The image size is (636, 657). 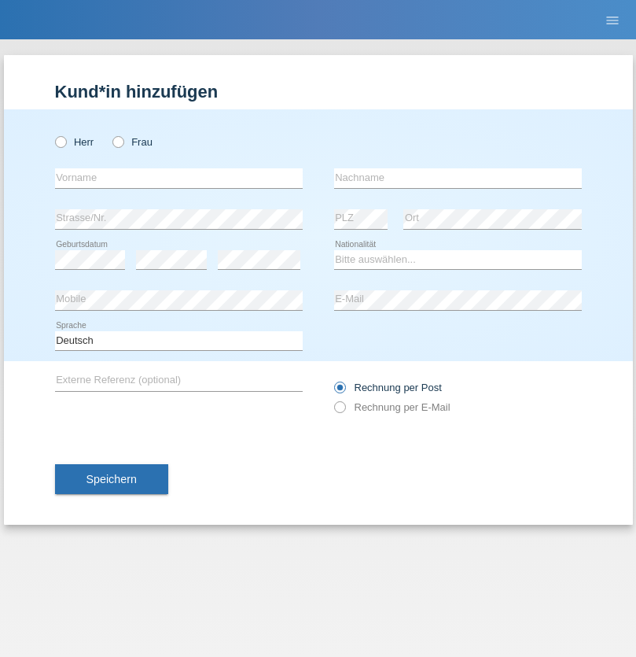 I want to click on label: Frau, so click(x=132, y=142).